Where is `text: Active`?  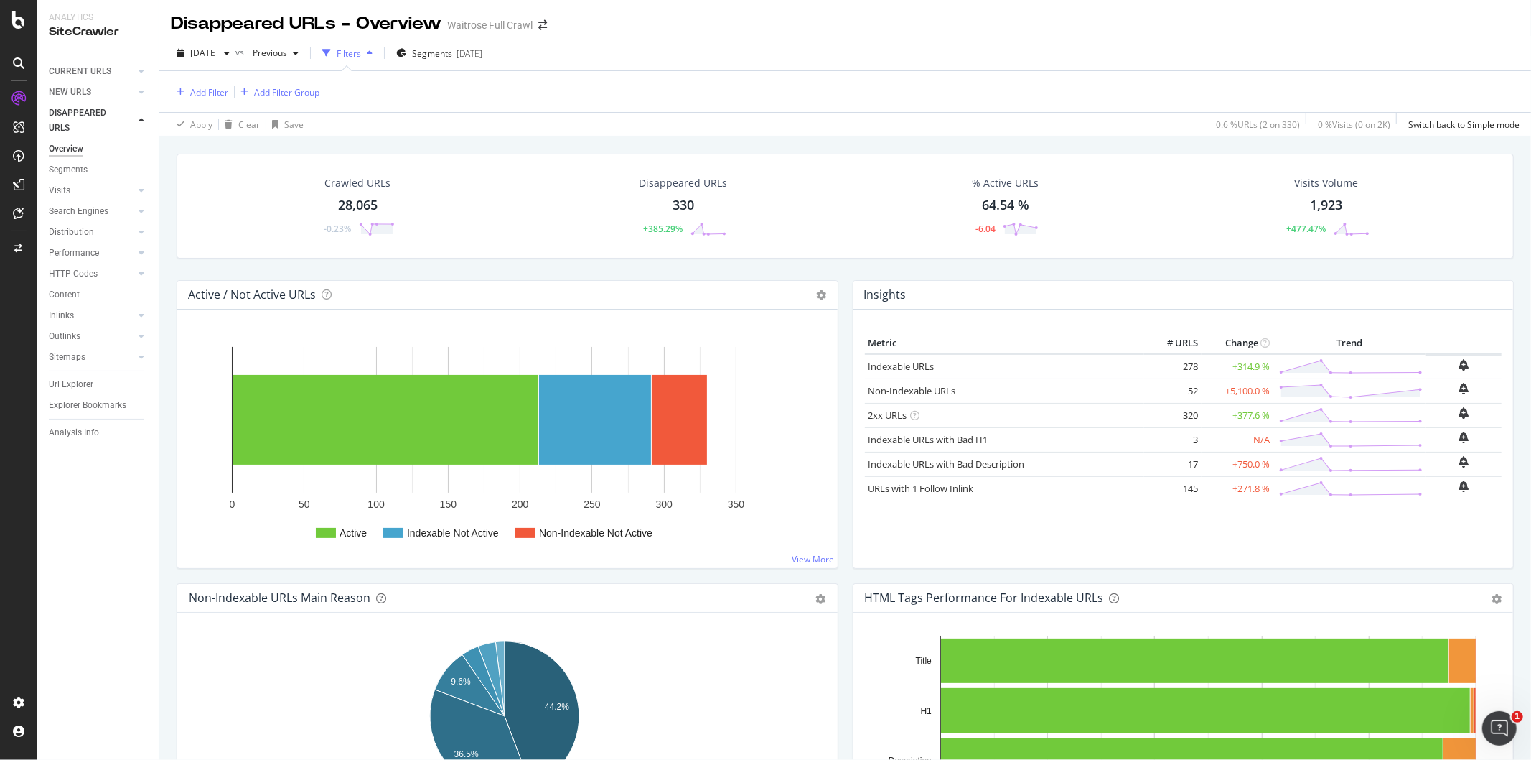
text: Active is located at coordinates (353, 533).